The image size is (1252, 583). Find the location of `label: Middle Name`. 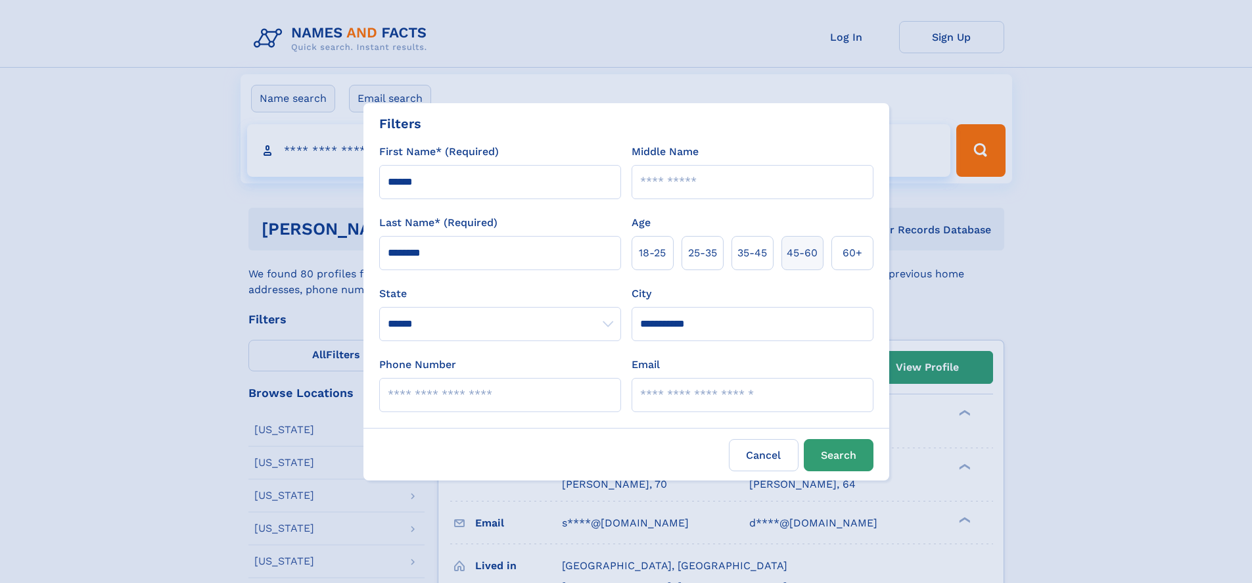

label: Middle Name is located at coordinates (665, 152).